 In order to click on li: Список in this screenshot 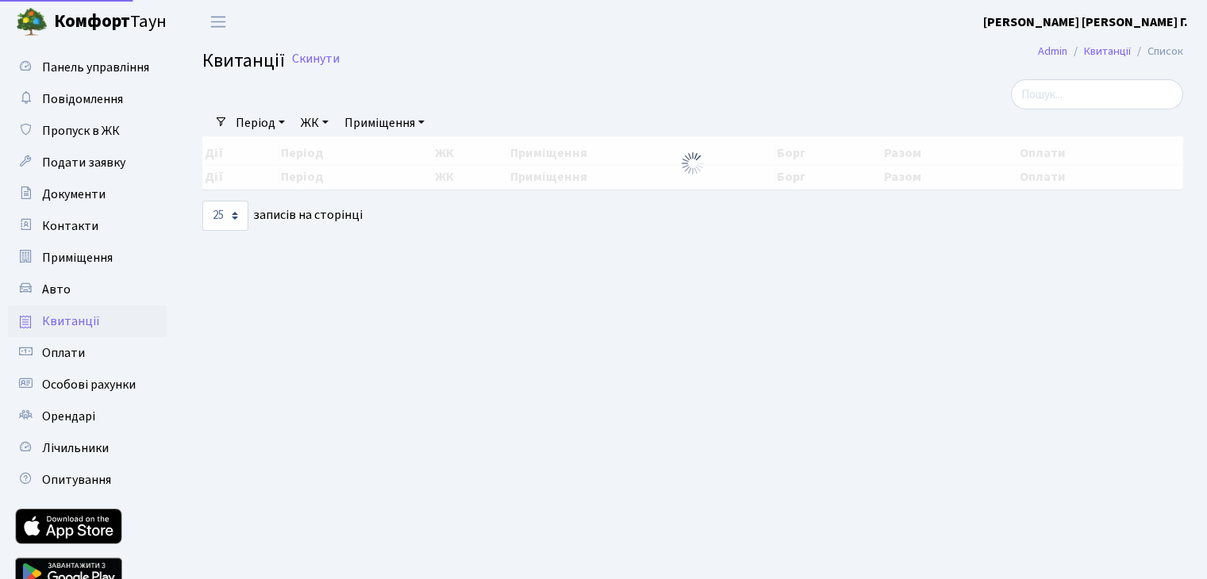, I will do `click(1157, 52)`.